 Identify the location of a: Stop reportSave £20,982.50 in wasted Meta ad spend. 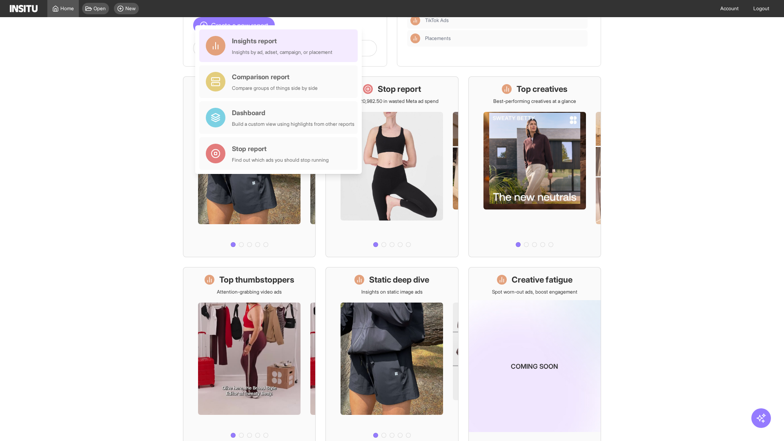
(391, 167).